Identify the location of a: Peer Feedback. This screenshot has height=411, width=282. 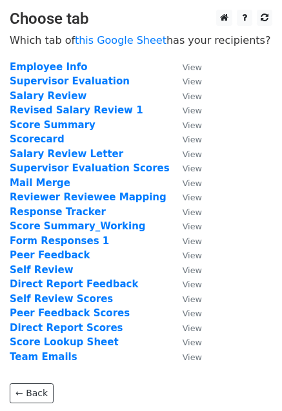
(50, 255).